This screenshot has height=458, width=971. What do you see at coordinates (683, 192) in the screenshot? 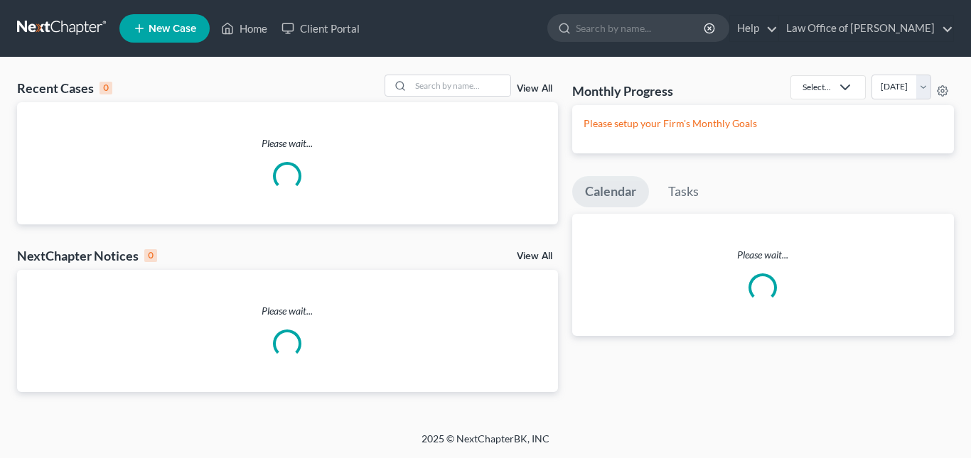
I see `a: Tasks` at bounding box center [683, 192].